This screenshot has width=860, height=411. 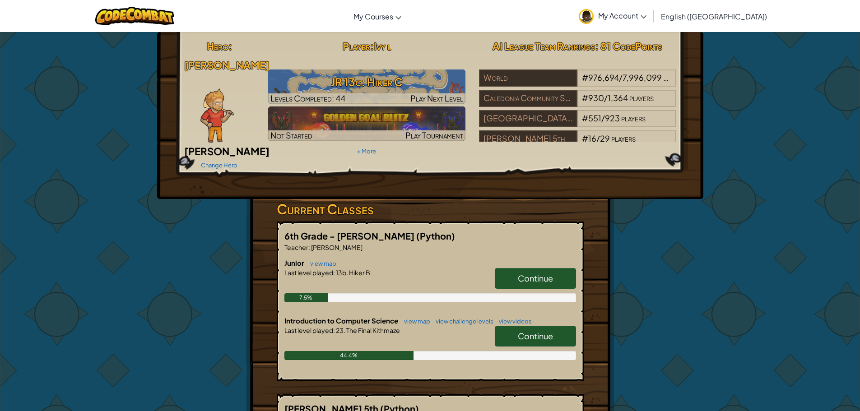 What do you see at coordinates (604, 77) in the screenshot?
I see `span: 976,694` at bounding box center [604, 77].